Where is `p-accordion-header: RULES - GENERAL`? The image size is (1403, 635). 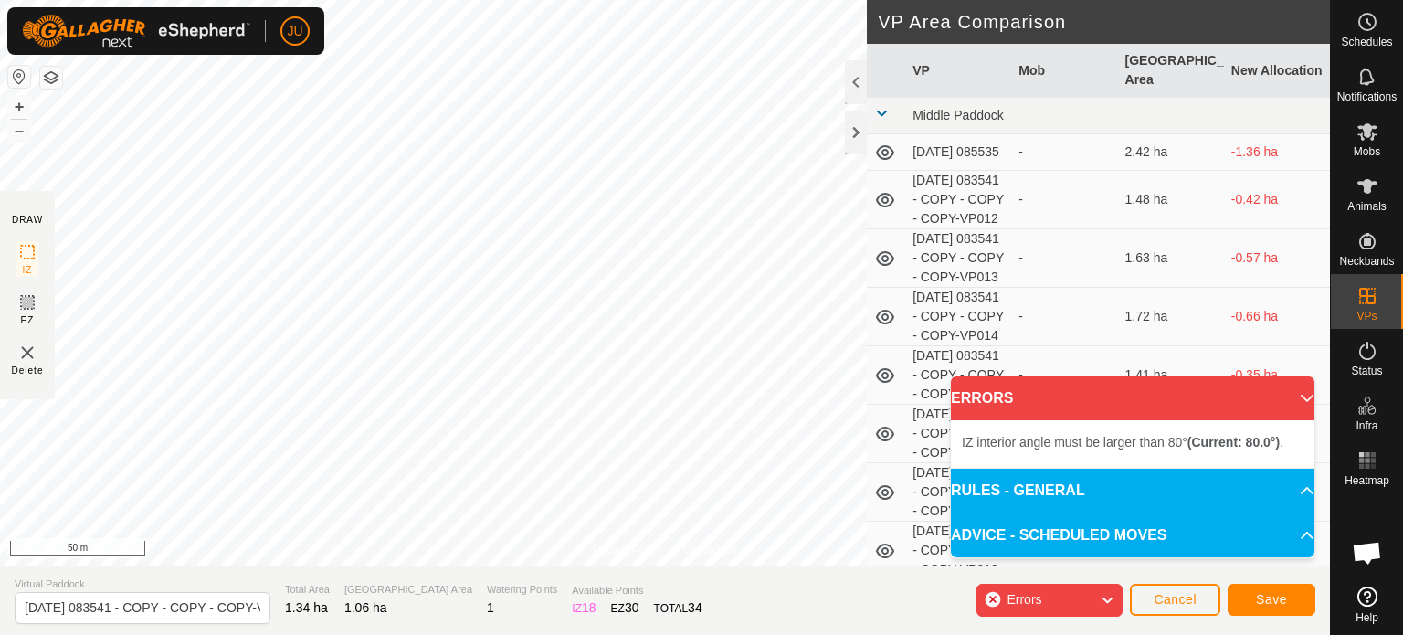
p-accordion-header: RULES - GENERAL is located at coordinates (1132, 490).